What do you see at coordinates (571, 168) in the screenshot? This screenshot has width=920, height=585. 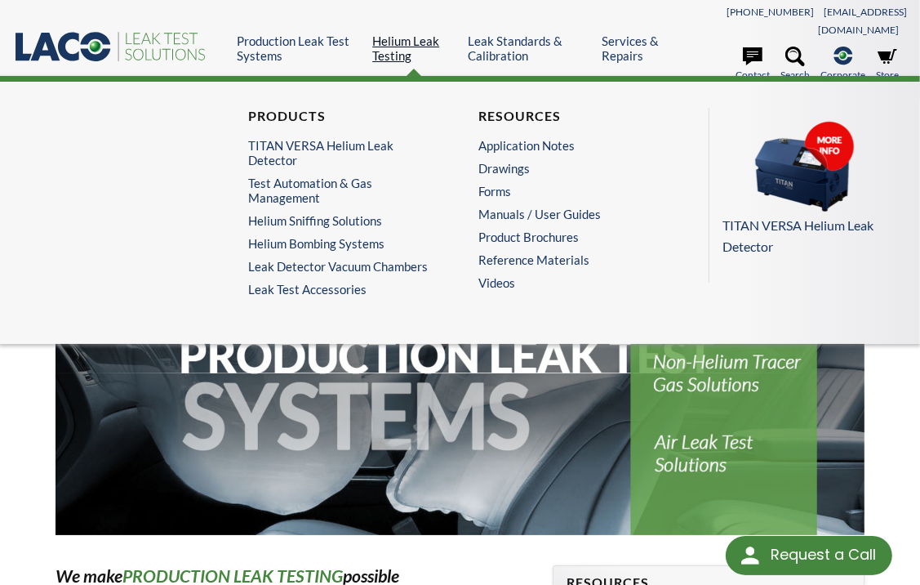 I see `a: Drawings` at bounding box center [571, 168].